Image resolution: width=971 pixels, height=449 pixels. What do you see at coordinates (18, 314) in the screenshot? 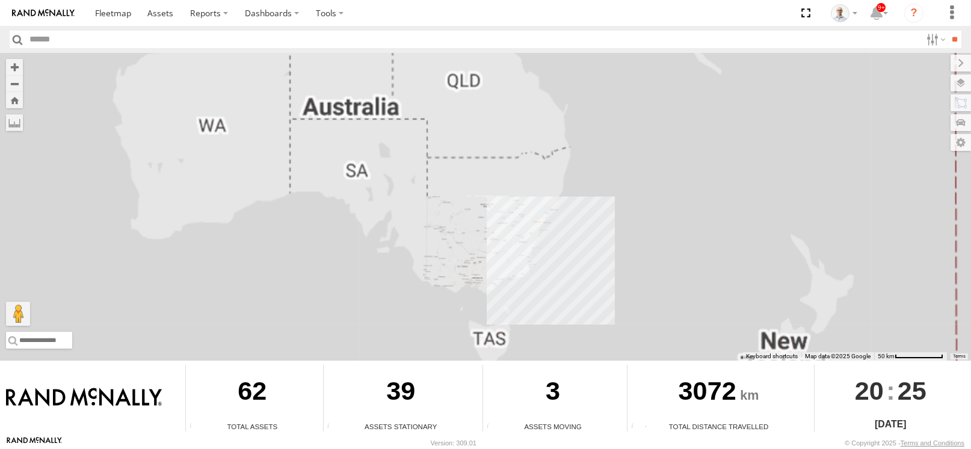
I see `button: Drag Pegman onto the map to open Street View` at bounding box center [18, 314].